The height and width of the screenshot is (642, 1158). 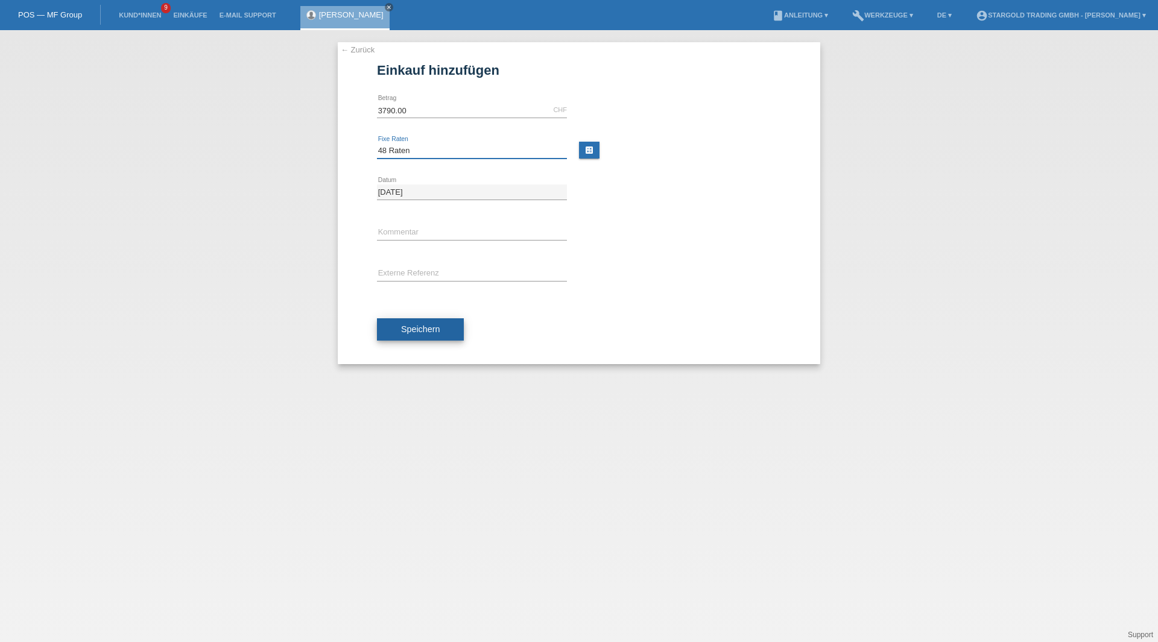 I want to click on a: Kund*innen, so click(x=140, y=15).